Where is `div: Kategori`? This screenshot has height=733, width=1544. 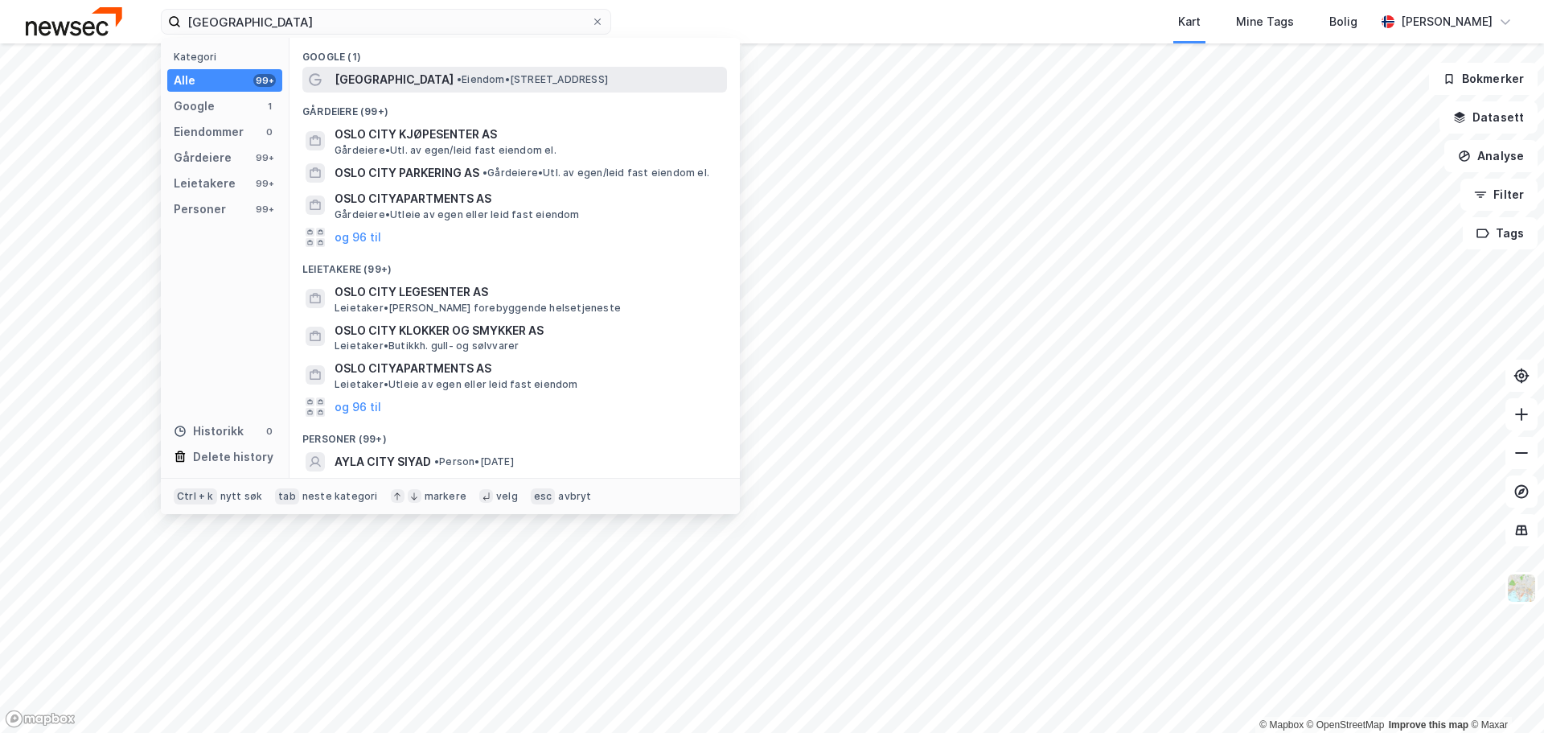
div: Kategori is located at coordinates (228, 56).